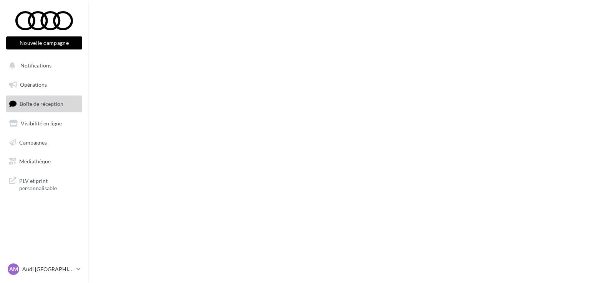 The image size is (590, 283). I want to click on span: Médiathèque, so click(35, 161).